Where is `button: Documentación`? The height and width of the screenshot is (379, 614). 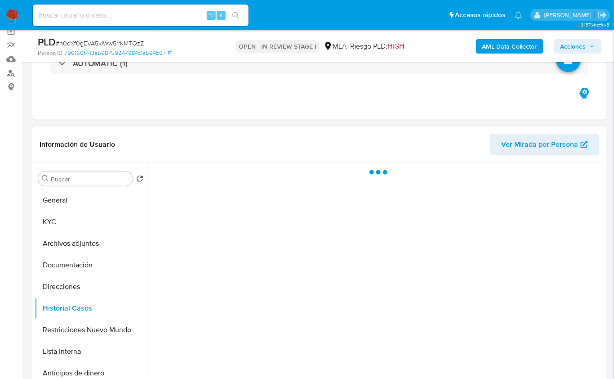 button: Documentación is located at coordinates (91, 265).